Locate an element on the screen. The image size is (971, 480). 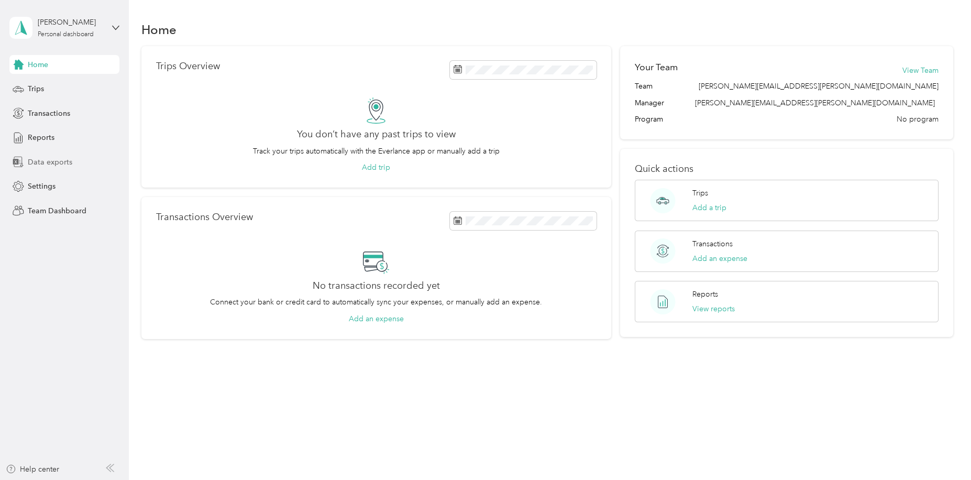
span: Program is located at coordinates (649, 119).